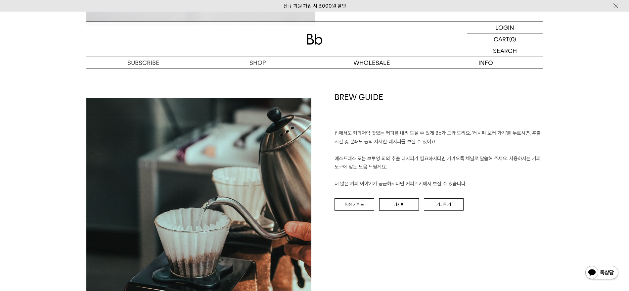 The height and width of the screenshot is (291, 629). Describe the element at coordinates (444, 204) in the screenshot. I see `a: 커피위키` at that location.